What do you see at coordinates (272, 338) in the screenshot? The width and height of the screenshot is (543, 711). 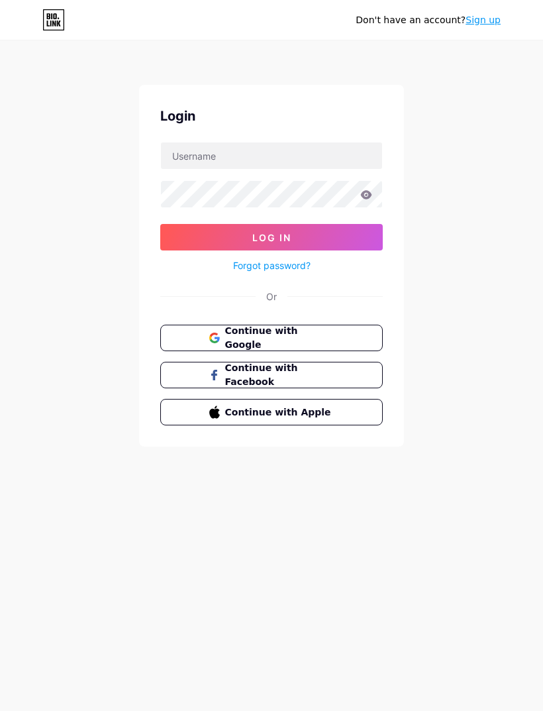 I see `a: Continue with Google` at bounding box center [272, 338].